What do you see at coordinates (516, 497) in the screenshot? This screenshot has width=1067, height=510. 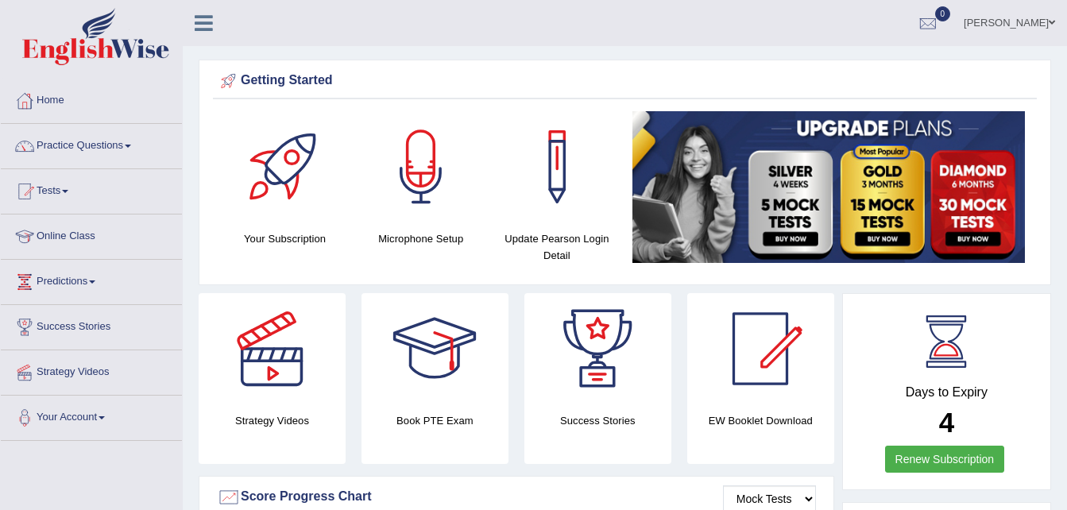 I see `div: Score Progress Chart` at bounding box center [516, 497].